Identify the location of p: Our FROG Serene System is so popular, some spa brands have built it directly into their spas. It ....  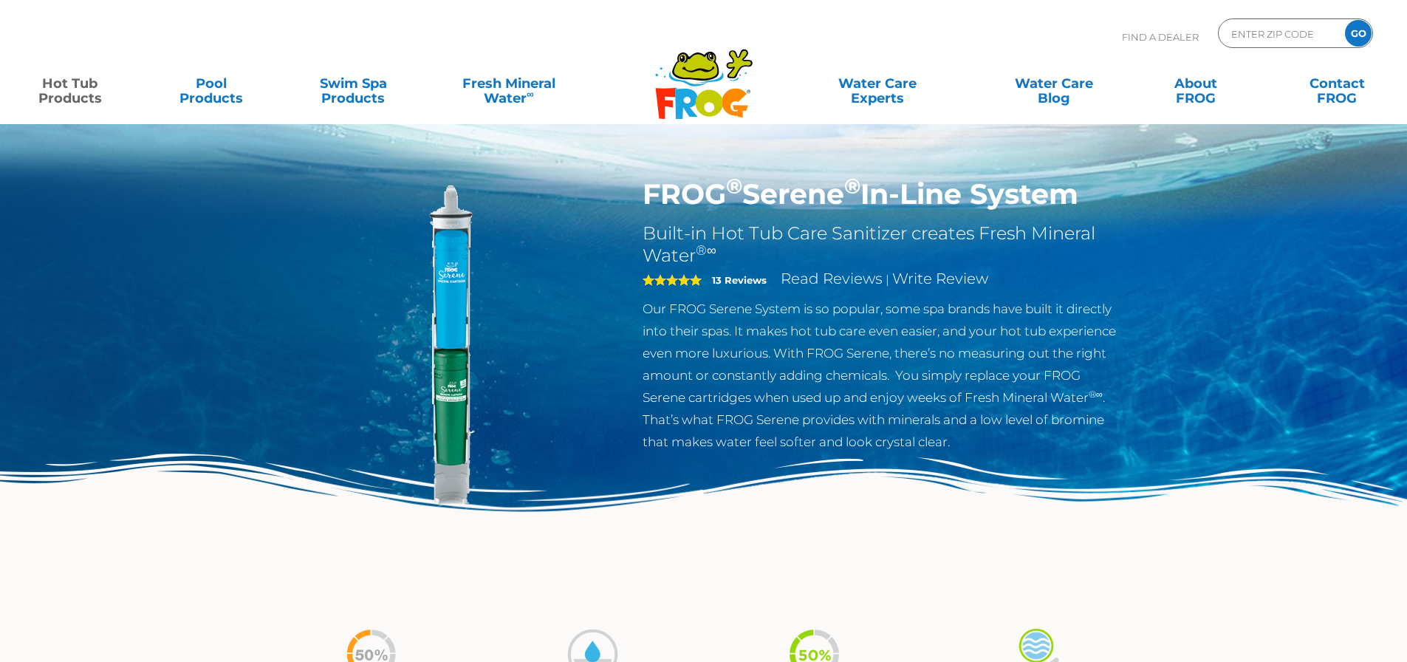
(883, 375).